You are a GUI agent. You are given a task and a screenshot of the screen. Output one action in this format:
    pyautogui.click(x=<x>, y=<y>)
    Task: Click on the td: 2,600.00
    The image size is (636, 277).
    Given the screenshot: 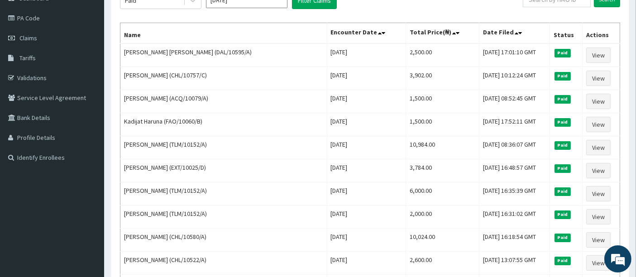 What is the action you would take?
    pyautogui.click(x=443, y=263)
    